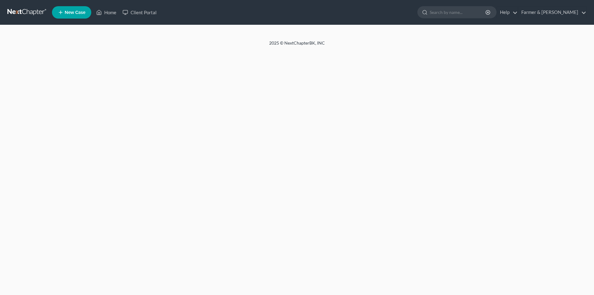 The image size is (594, 295). I want to click on div: 2025 © NextChapterBK, INC, so click(297, 45).